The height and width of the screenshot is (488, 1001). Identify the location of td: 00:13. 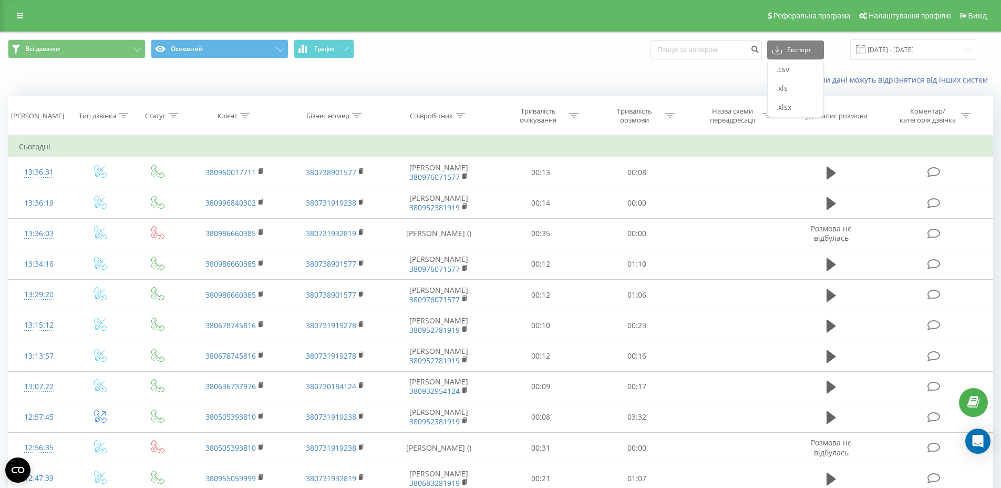
(541, 172).